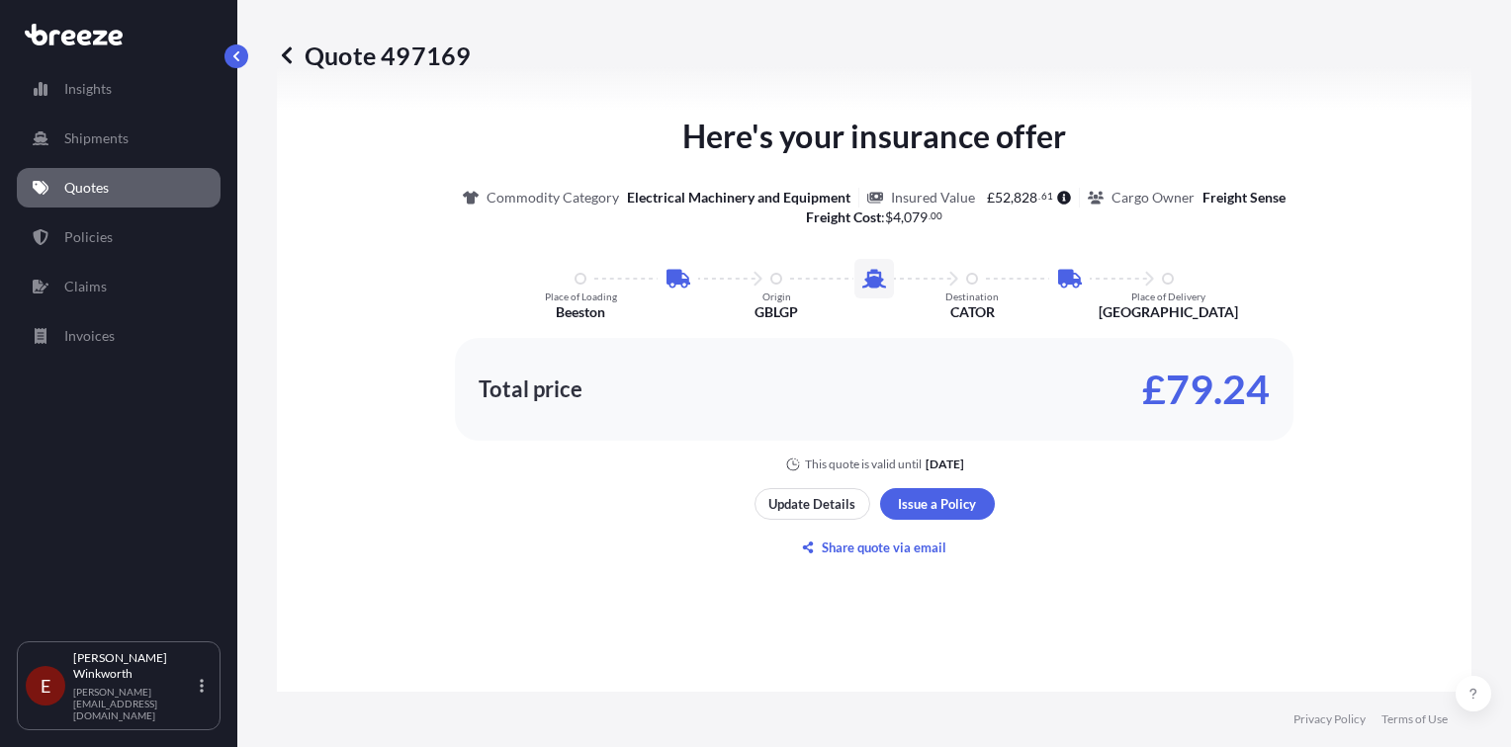  I want to click on button: Share quote via email, so click(874, 548).